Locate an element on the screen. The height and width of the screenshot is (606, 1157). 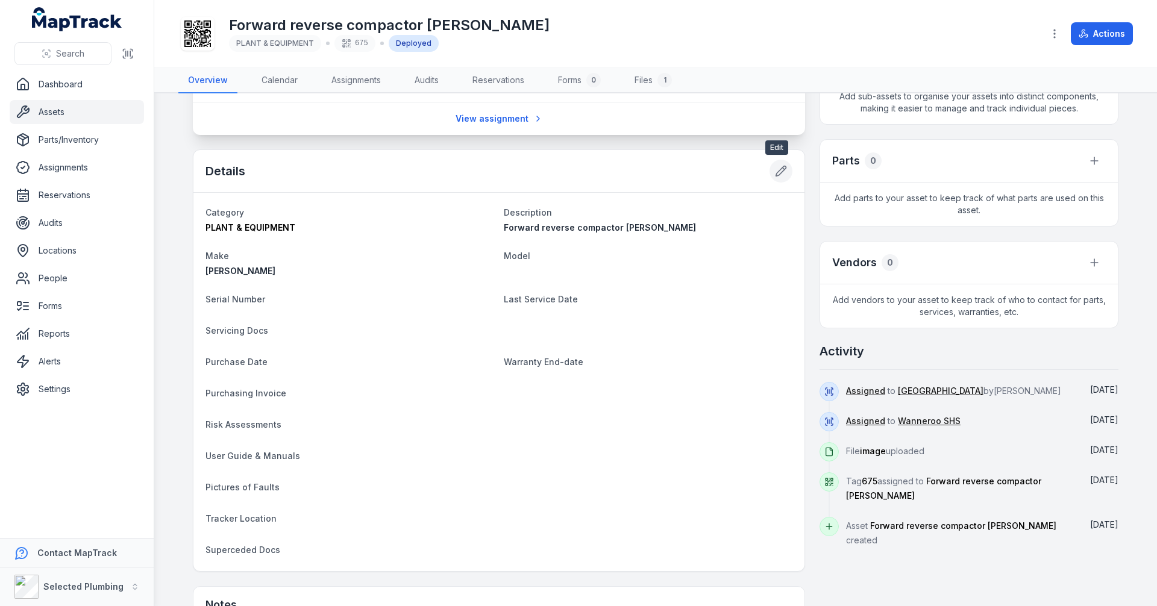
a: Settings is located at coordinates (77, 389).